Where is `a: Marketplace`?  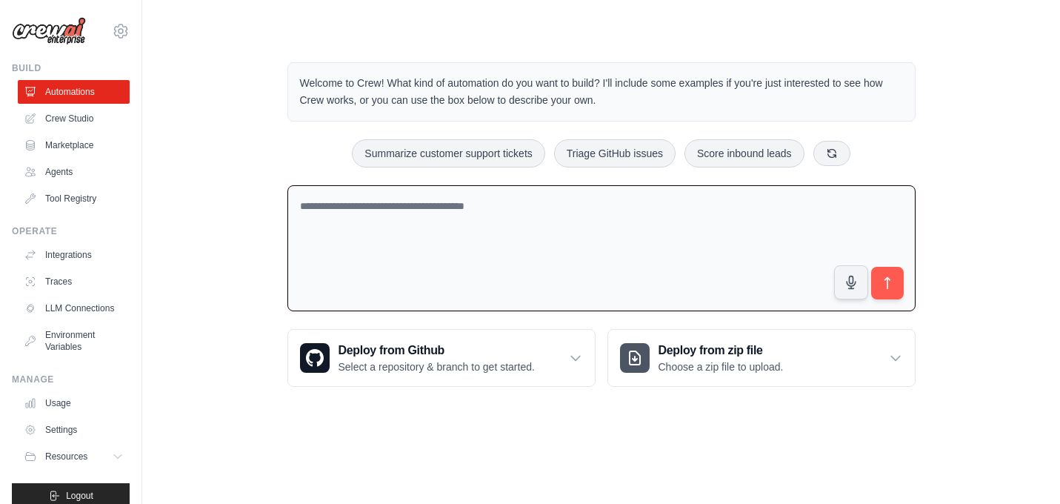
a: Marketplace is located at coordinates (73, 145).